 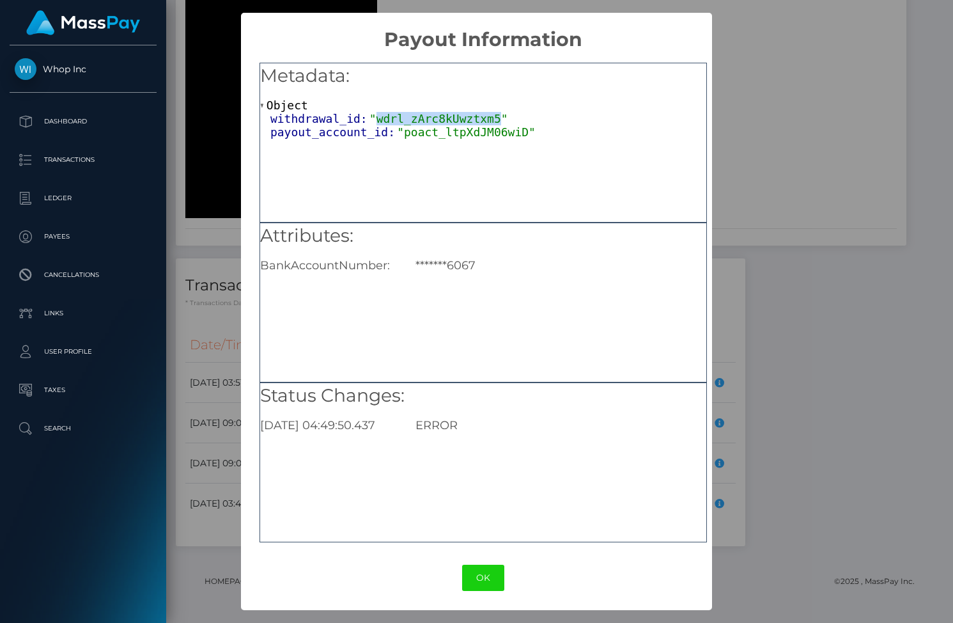 I want to click on p: Ledger, so click(x=83, y=198).